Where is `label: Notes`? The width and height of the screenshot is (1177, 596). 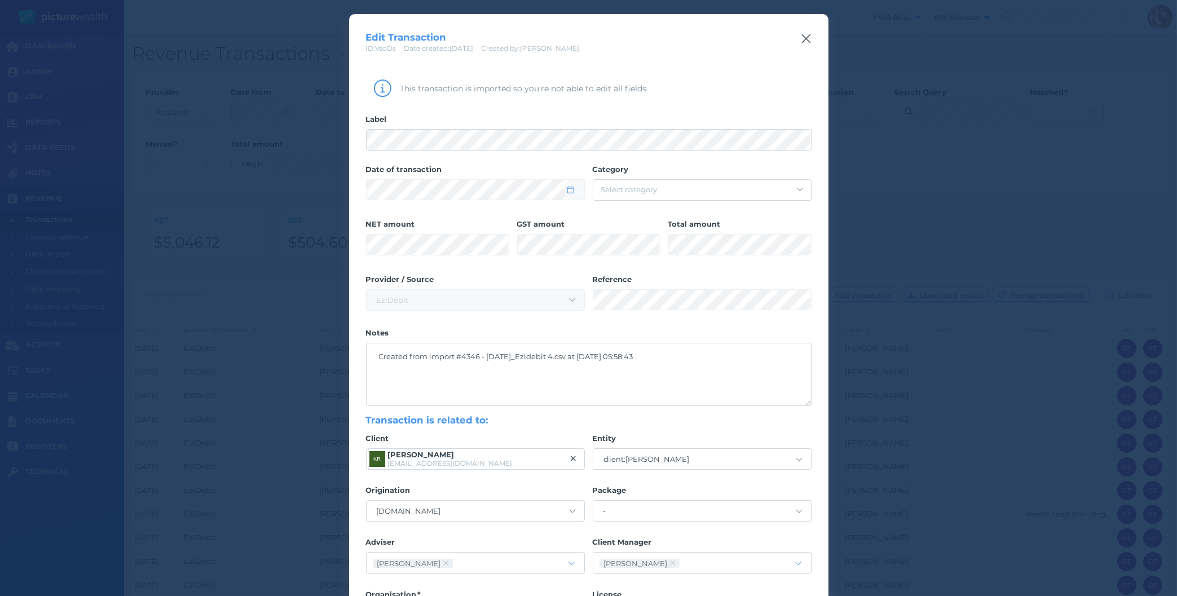 label: Notes is located at coordinates (589, 336).